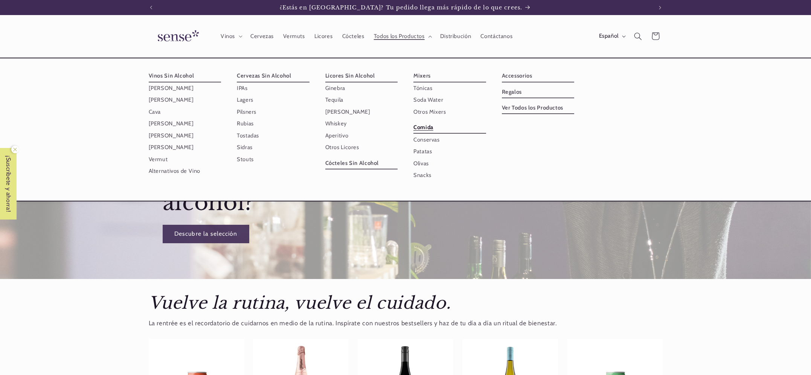 The width and height of the screenshot is (811, 375). I want to click on a: Aperitivo, so click(362, 136).